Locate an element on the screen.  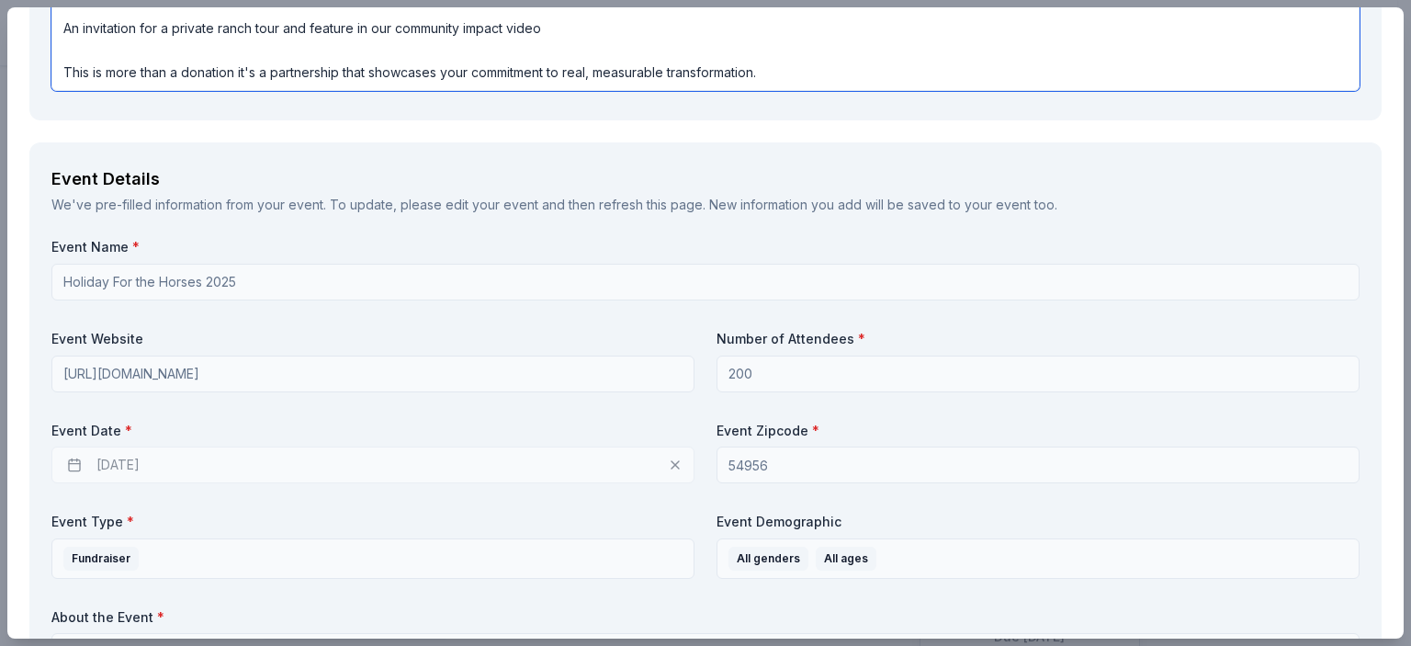
label: Event Demographic is located at coordinates (1038, 522).